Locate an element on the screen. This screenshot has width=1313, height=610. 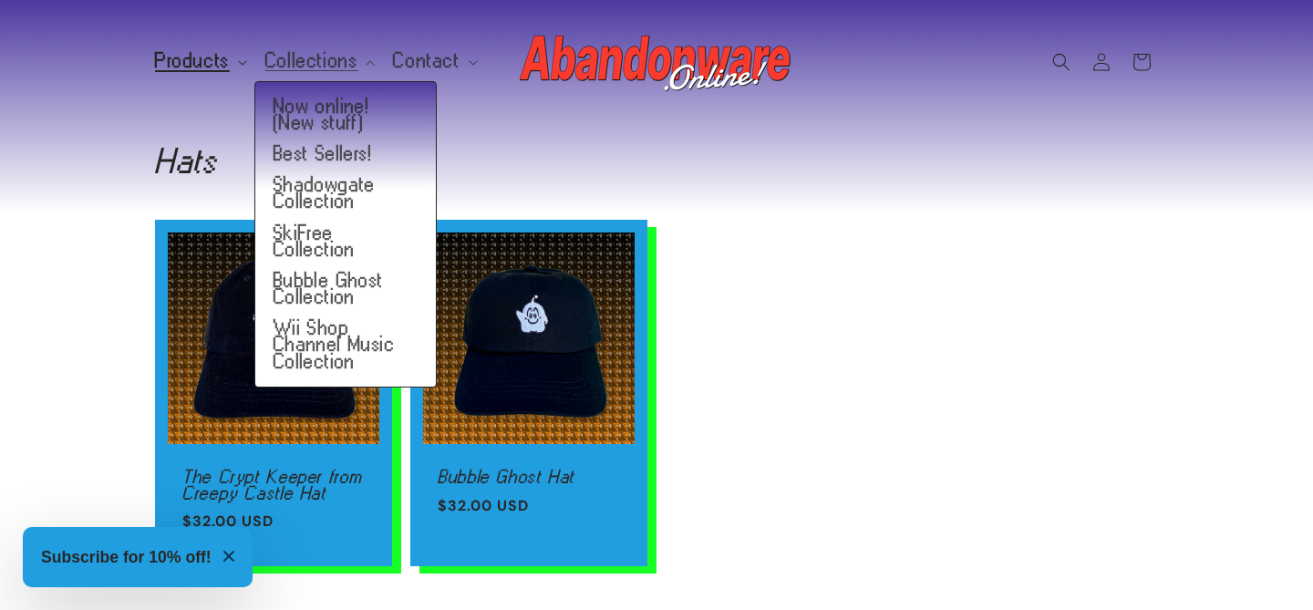
summary: Collections is located at coordinates (318, 61).